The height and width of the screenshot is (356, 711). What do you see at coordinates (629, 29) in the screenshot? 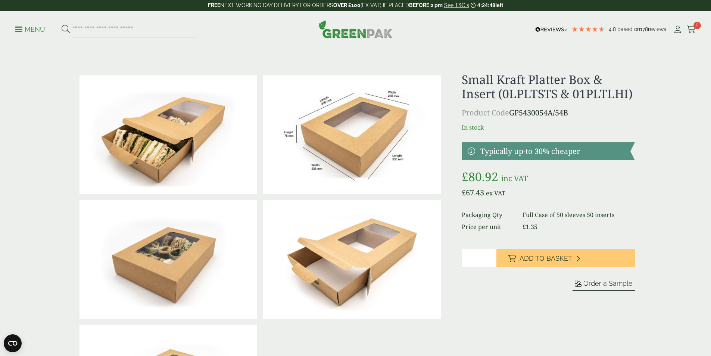
I see `span: Based on` at bounding box center [629, 29].